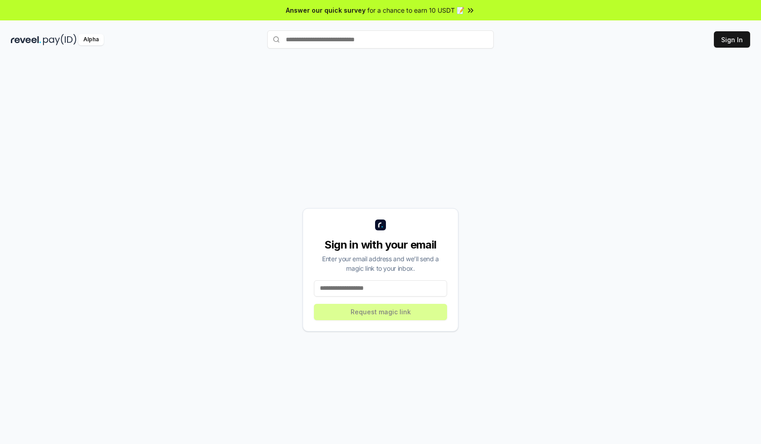 This screenshot has width=761, height=444. What do you see at coordinates (416, 10) in the screenshot?
I see `span: for a chance to earn 10 USDT 📝` at bounding box center [416, 10].